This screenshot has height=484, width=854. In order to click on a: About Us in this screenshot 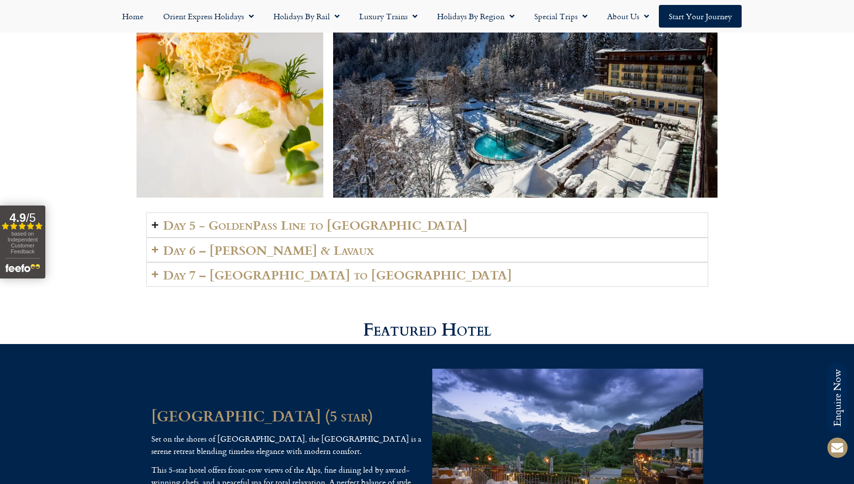, I will do `click(628, 16)`.